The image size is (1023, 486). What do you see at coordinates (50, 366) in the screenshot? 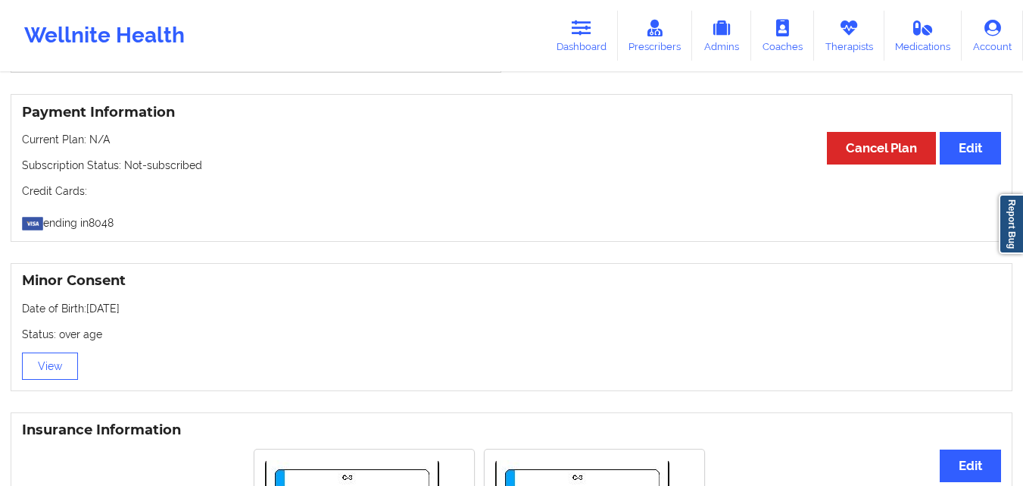
I see `button: View` at bounding box center [50, 366].